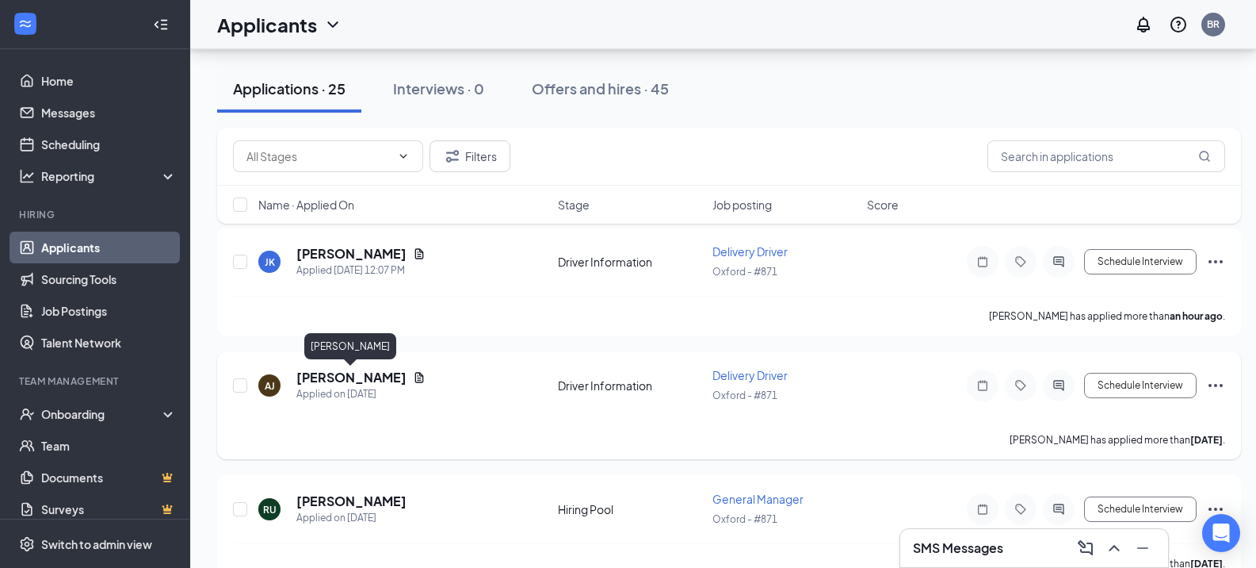  What do you see at coordinates (438, 88) in the screenshot?
I see `div: Interviews · 0` at bounding box center [438, 88].